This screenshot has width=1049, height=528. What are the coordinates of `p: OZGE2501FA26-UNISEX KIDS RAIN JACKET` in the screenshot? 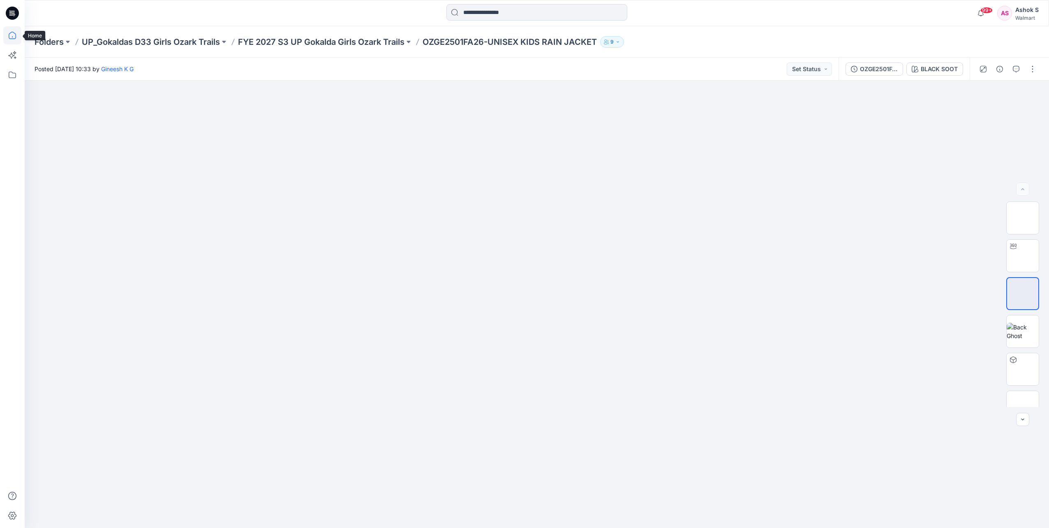 It's located at (510, 42).